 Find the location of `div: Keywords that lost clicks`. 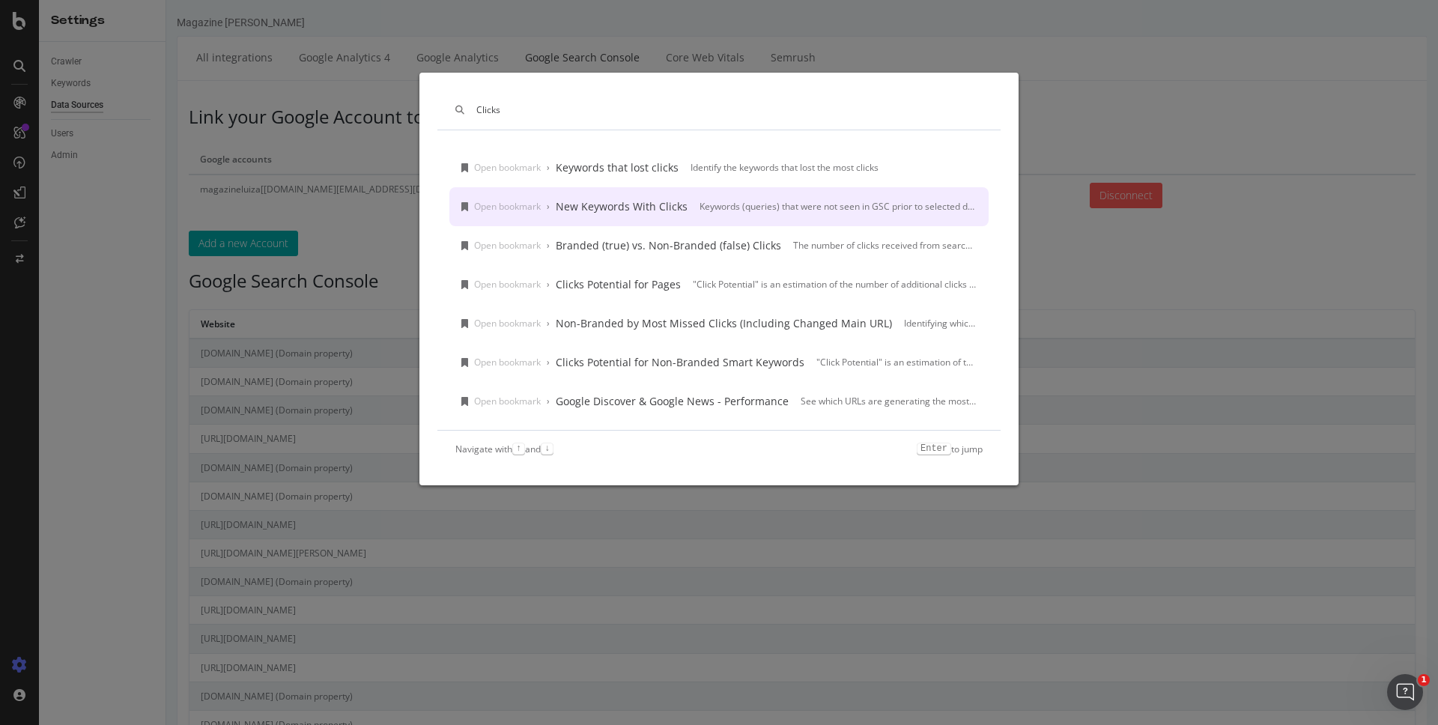

div: Keywords that lost clicks is located at coordinates (617, 168).